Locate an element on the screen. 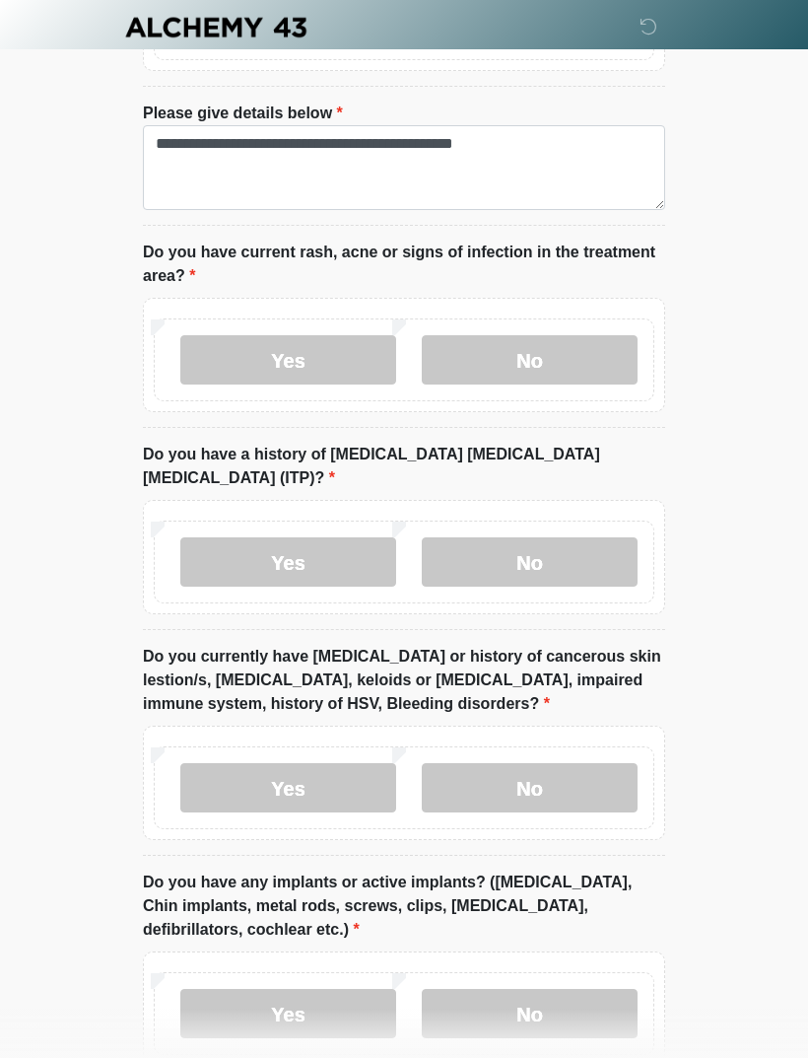 This screenshot has width=808, height=1058. img: Alchemy 43 Logo is located at coordinates (216, 27).